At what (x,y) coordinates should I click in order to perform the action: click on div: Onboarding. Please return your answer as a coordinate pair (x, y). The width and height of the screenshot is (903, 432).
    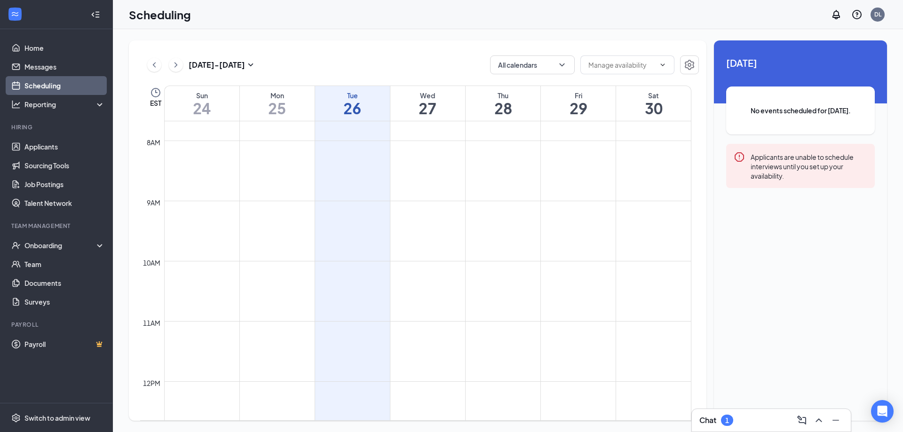
    Looking at the image, I should click on (61, 246).